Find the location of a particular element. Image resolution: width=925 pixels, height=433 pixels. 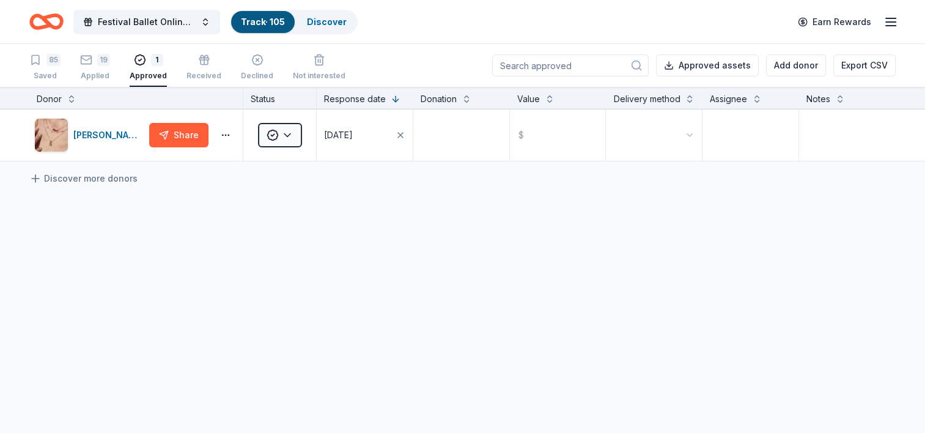

input: Search approved is located at coordinates (570, 65).